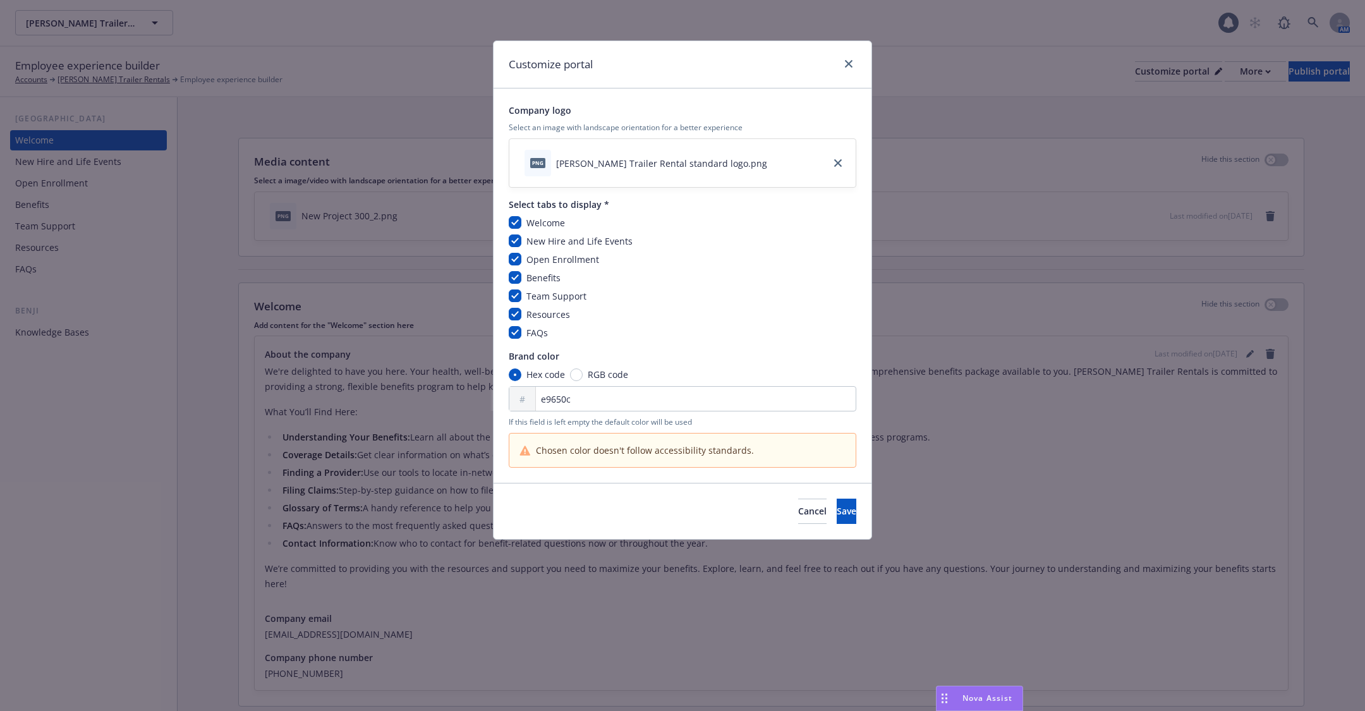 This screenshot has height=711, width=1365. I want to click on span: Resources, so click(548, 314).